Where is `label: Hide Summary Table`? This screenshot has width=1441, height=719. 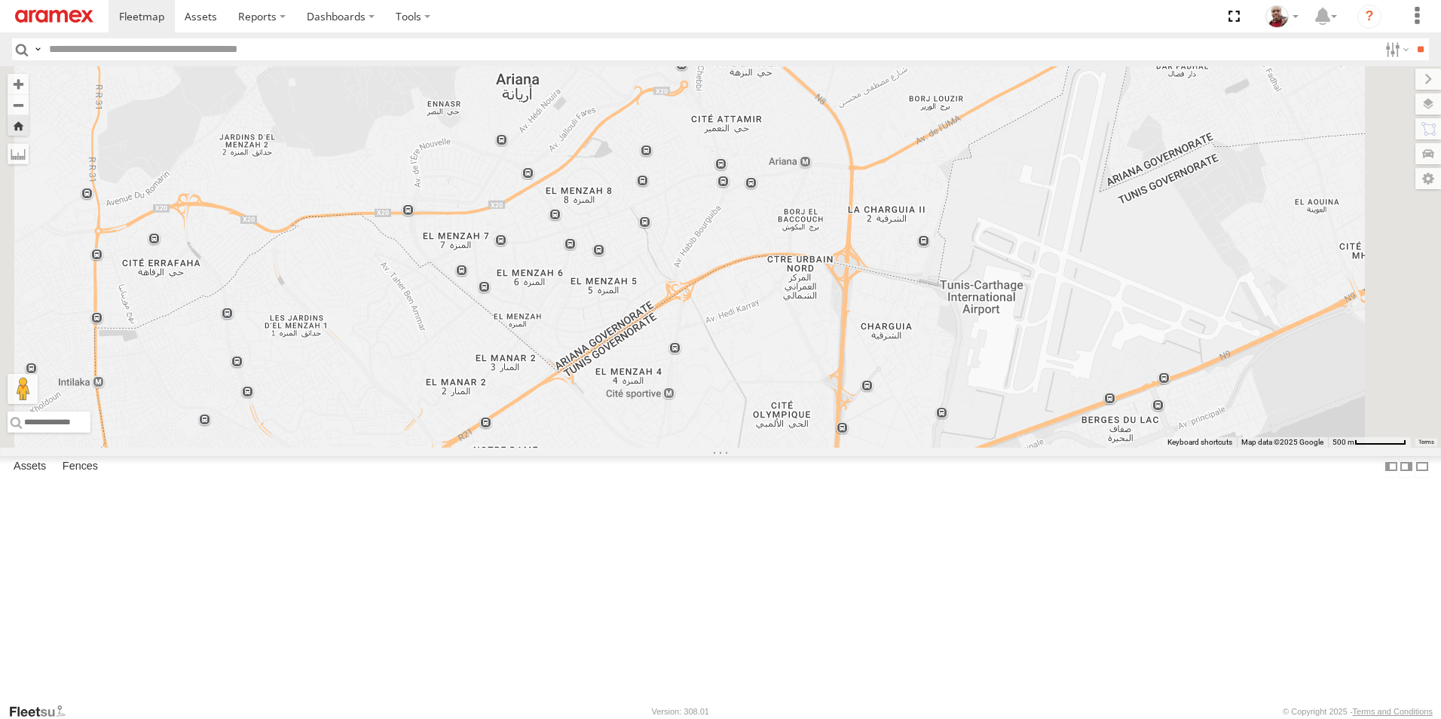
label: Hide Summary Table is located at coordinates (1422, 467).